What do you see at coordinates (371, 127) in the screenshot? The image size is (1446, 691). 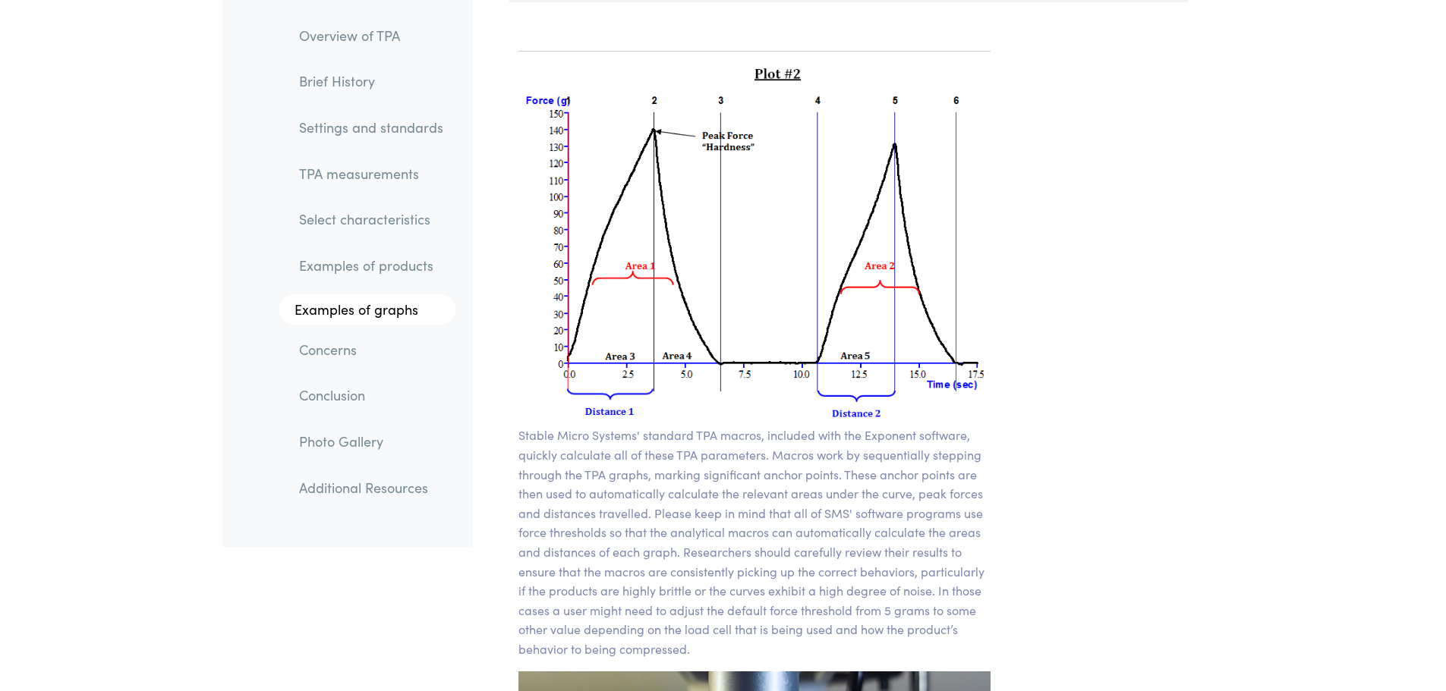 I see `a: Settings and standards` at bounding box center [371, 127].